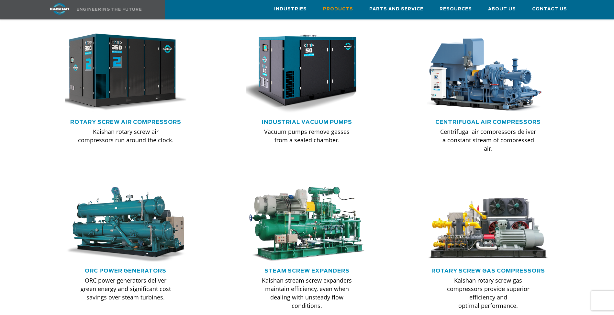  I want to click on span: Contact Us, so click(550, 9).